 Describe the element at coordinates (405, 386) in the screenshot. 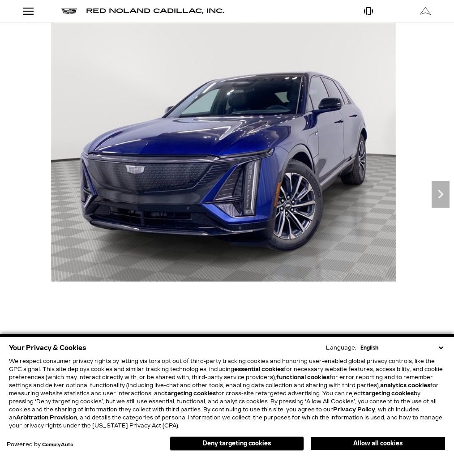

I see `strong: analytics cookies` at that location.